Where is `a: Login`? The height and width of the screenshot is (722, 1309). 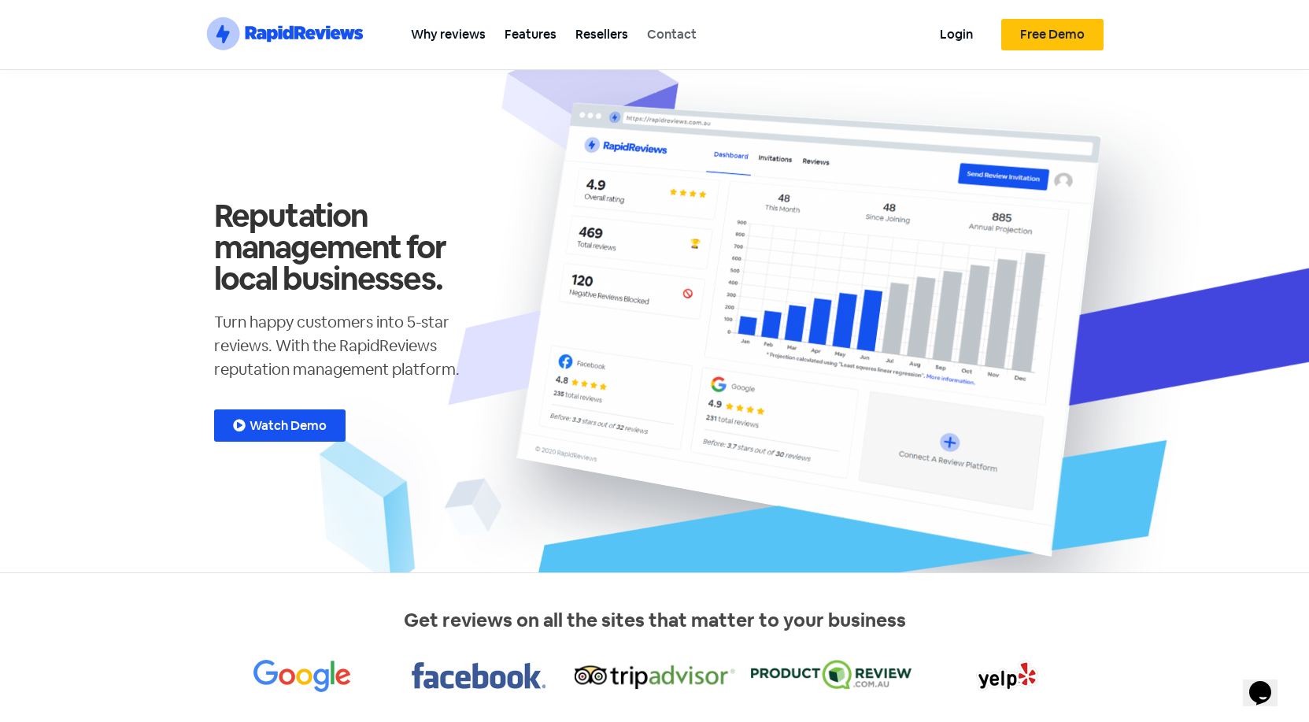
a: Login is located at coordinates (956, 34).